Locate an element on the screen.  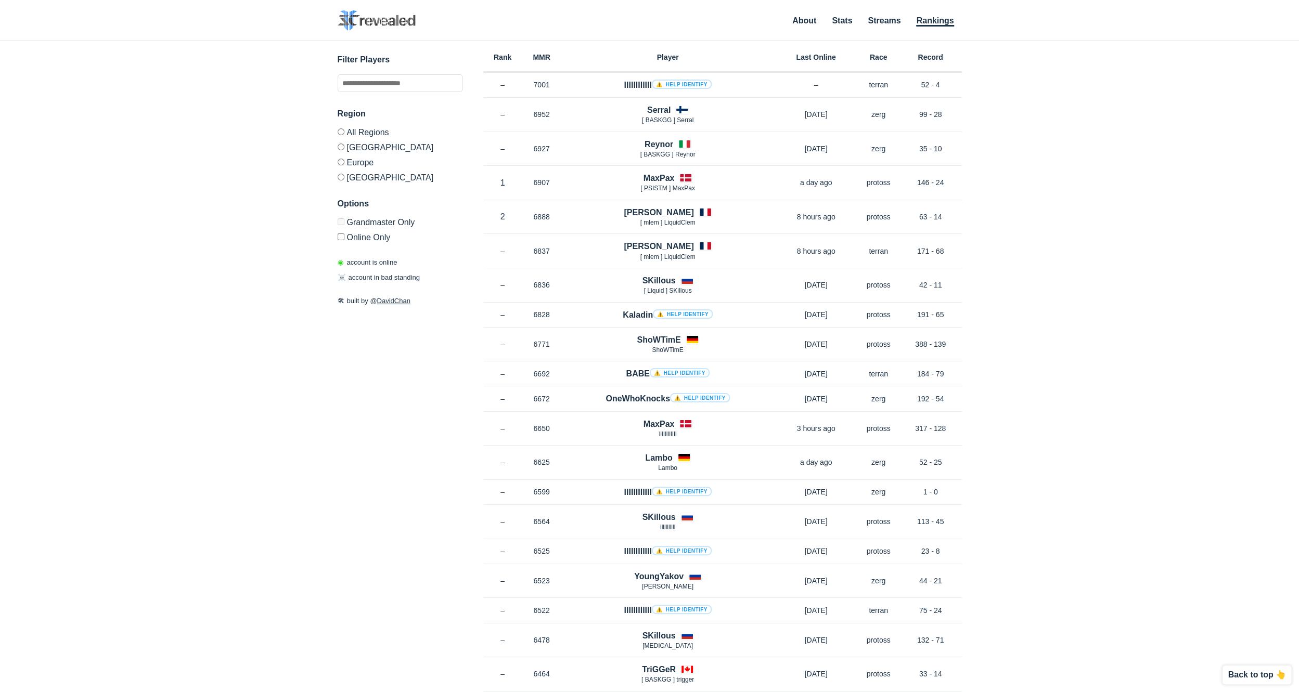
p: 6523 is located at coordinates (542, 581).